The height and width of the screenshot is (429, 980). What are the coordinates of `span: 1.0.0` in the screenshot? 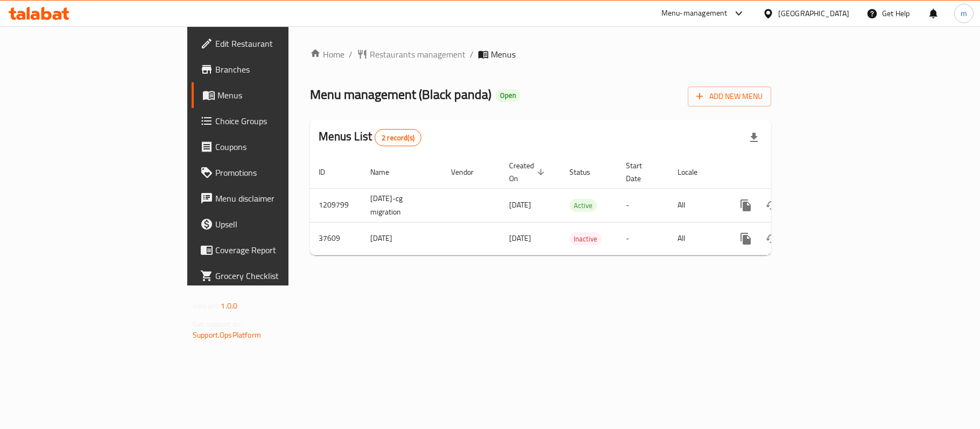 It's located at (229, 306).